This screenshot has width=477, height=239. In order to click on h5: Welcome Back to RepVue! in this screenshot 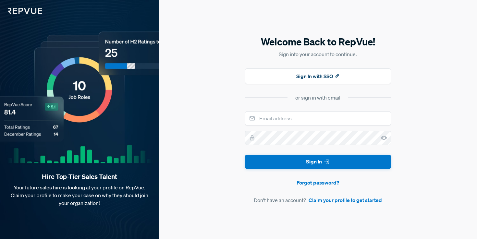, I will do `click(318, 42)`.